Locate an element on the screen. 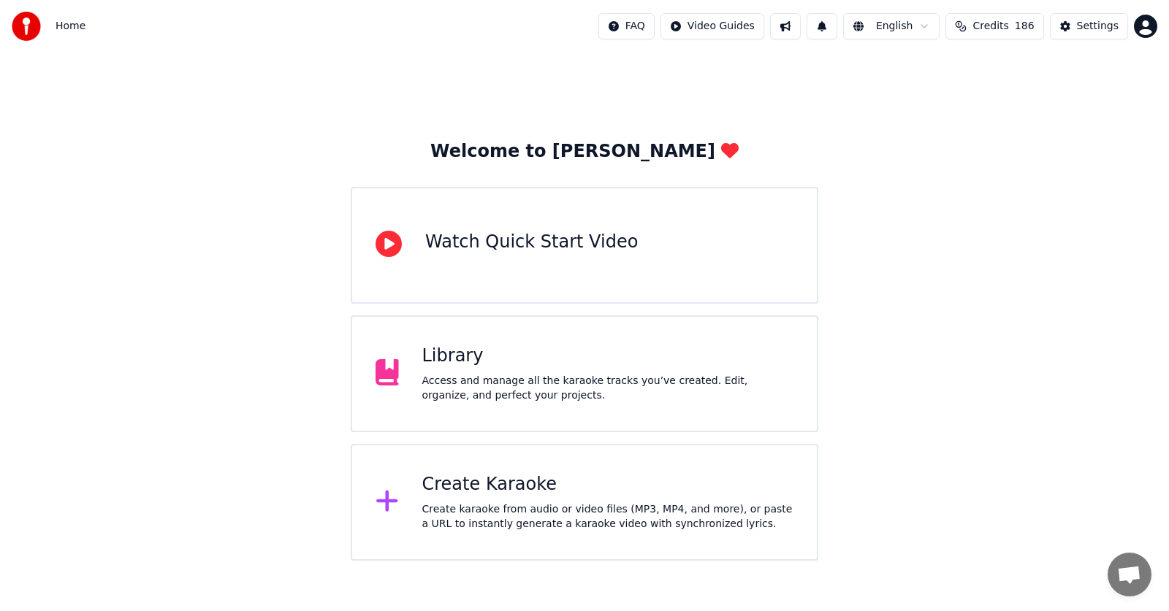  div: Watch Quick Start Video is located at coordinates (531, 243).